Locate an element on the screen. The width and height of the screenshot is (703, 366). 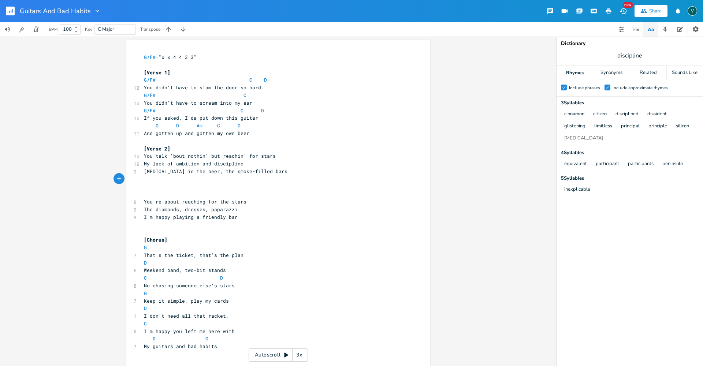
div: Include phrases is located at coordinates (585, 88).